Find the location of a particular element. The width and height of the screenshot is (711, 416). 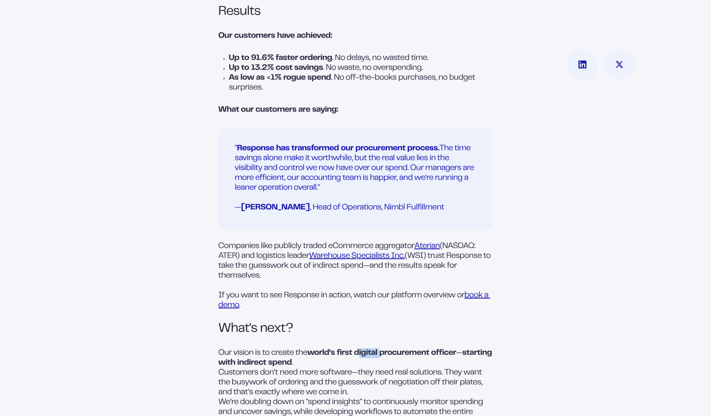

strong: world’s first digital procurement officer is located at coordinates (382, 353).